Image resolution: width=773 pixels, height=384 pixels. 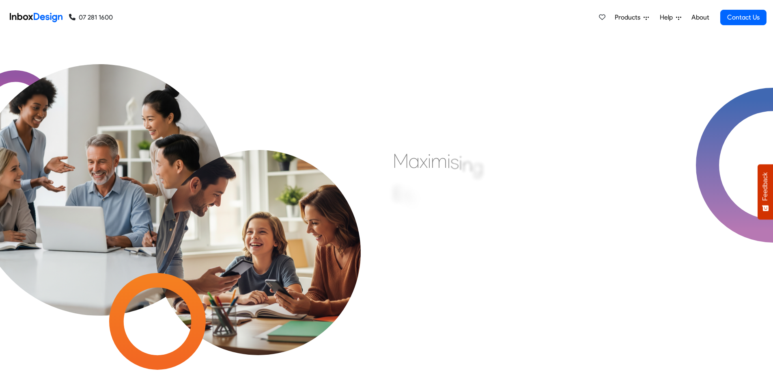 What do you see at coordinates (478, 166) in the screenshot?
I see `div: g` at bounding box center [478, 166].